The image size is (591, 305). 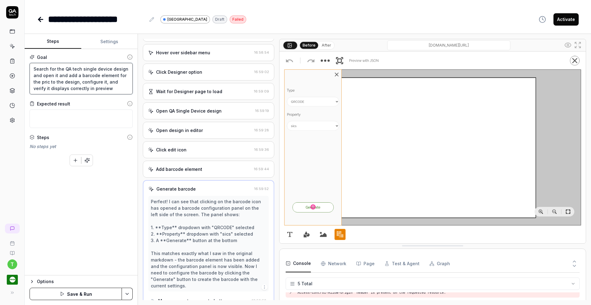 I want to click on a: Documentation, so click(x=12, y=250).